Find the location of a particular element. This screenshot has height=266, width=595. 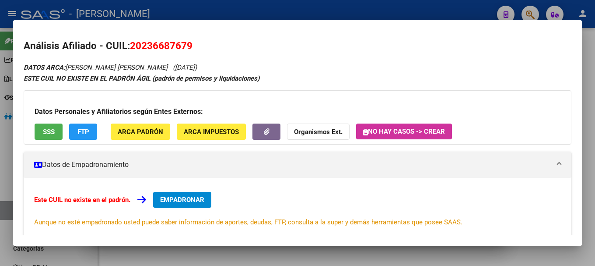

span: 20236687679 is located at coordinates (161, 46).